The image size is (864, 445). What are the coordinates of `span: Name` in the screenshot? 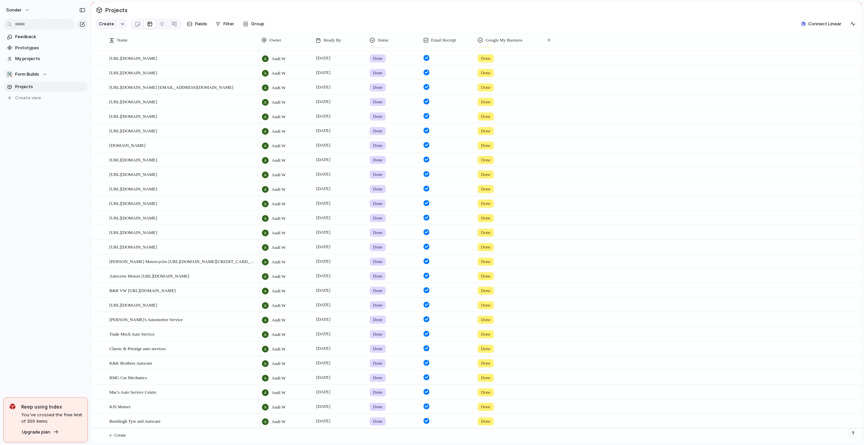 It's located at (122, 40).